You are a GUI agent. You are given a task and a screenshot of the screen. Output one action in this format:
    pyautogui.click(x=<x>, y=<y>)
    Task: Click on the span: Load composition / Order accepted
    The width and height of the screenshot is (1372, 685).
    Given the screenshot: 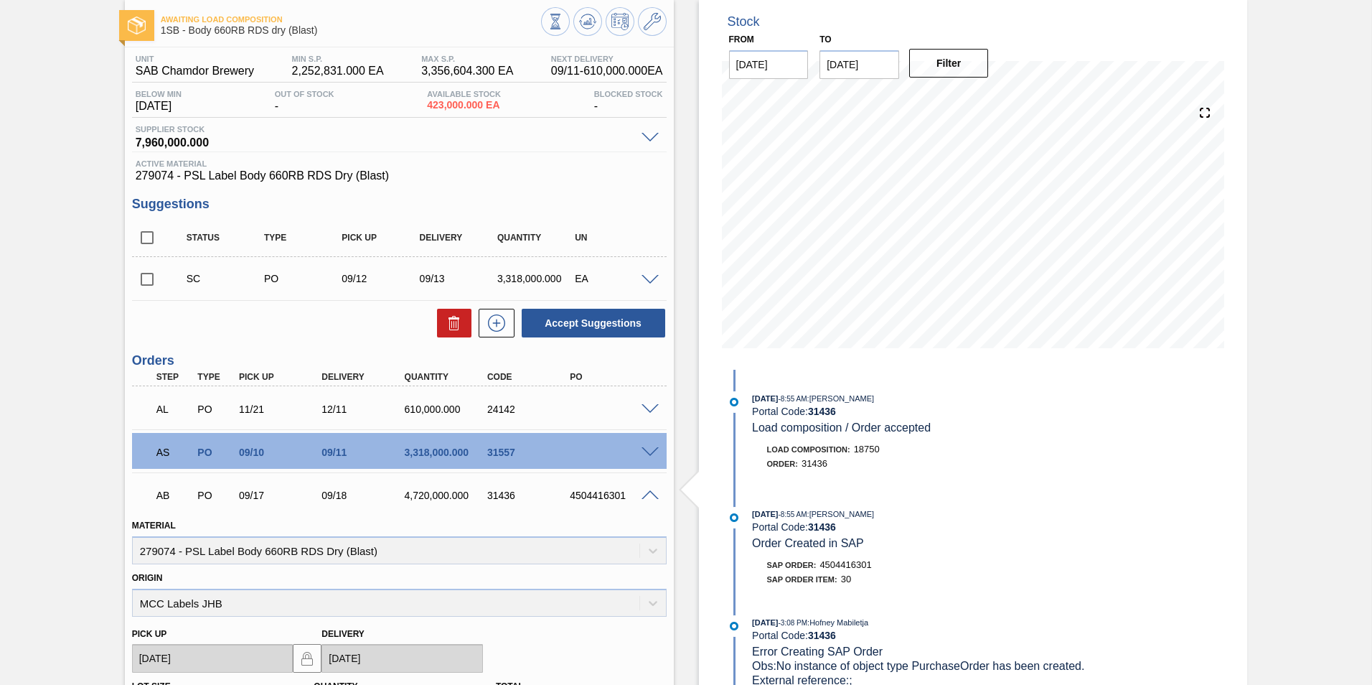 What is the action you would take?
    pyautogui.click(x=841, y=427)
    